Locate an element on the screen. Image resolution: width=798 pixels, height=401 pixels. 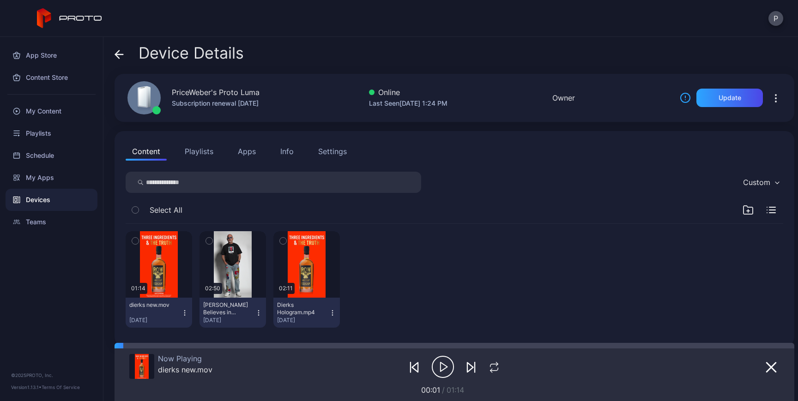
span: Version 1.13.1 • is located at coordinates (26, 388).